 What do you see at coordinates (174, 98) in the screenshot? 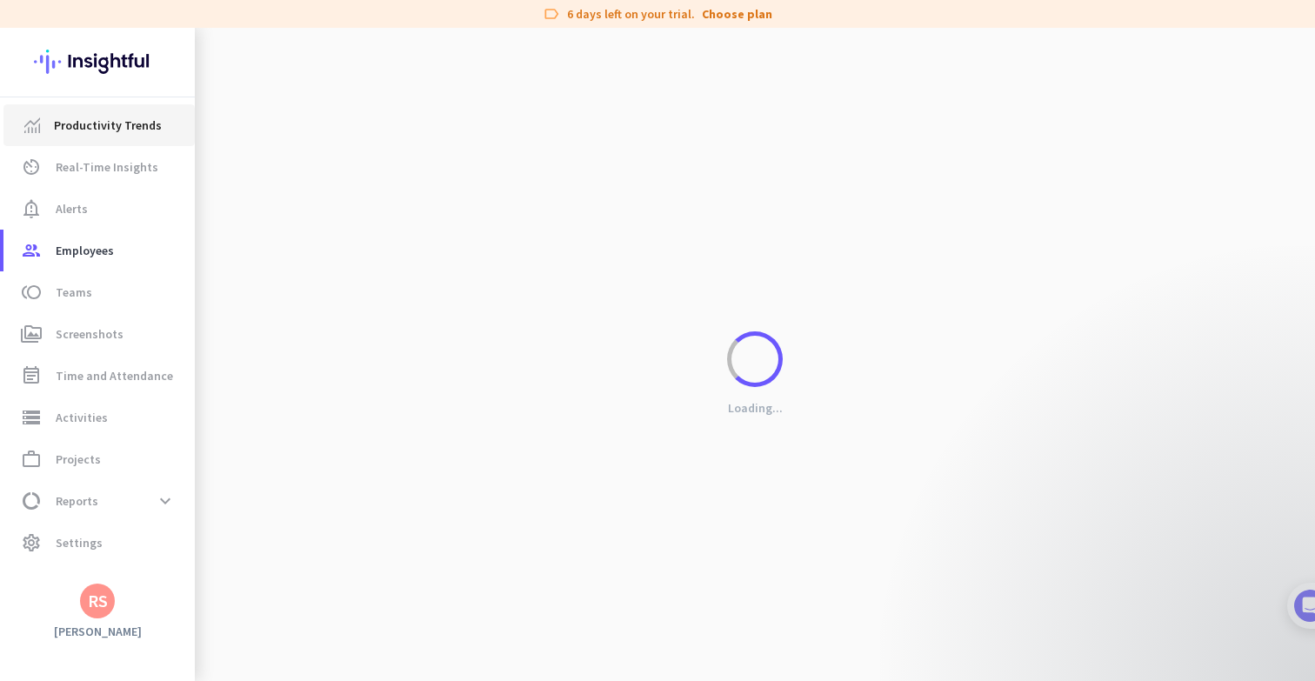
I see `div: 🎊 Welcome to Insightful! 🎊` at bounding box center [174, 98].